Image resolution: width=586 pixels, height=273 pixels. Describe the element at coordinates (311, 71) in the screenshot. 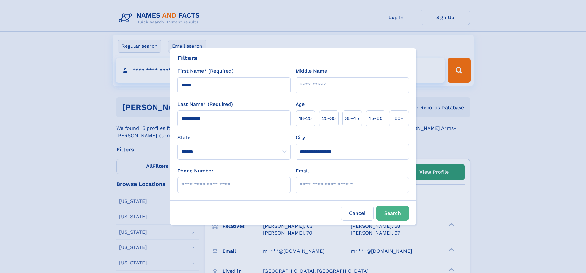

I see `label: Middle Name` at that location.